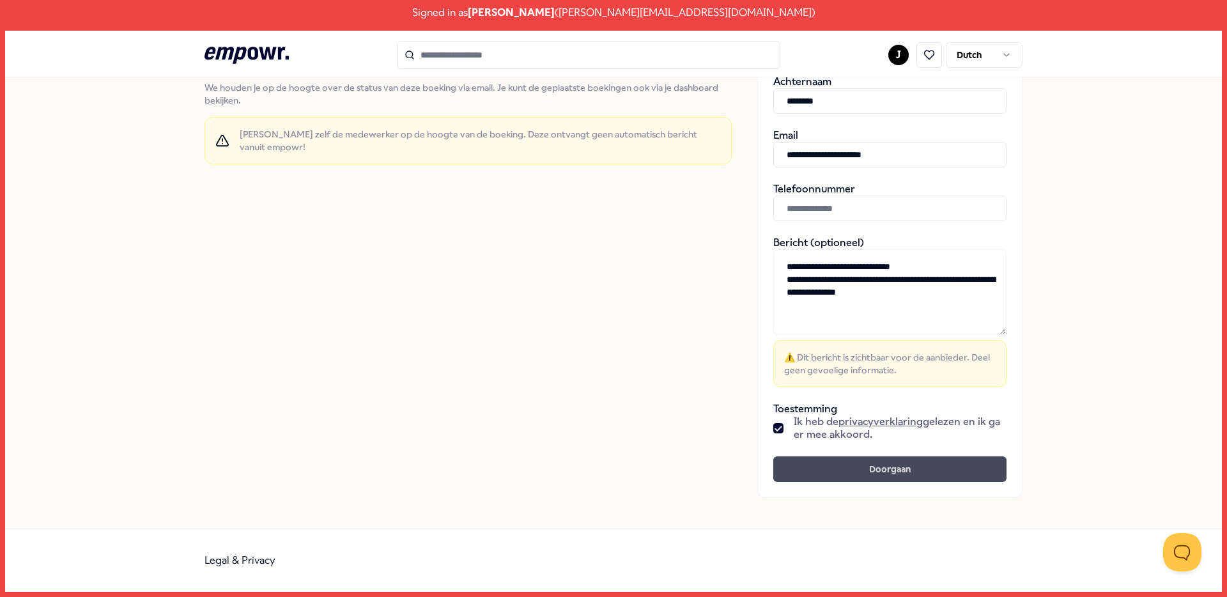  What do you see at coordinates (889, 202) in the screenshot?
I see `div: Telefoonnummer` at bounding box center [889, 202].